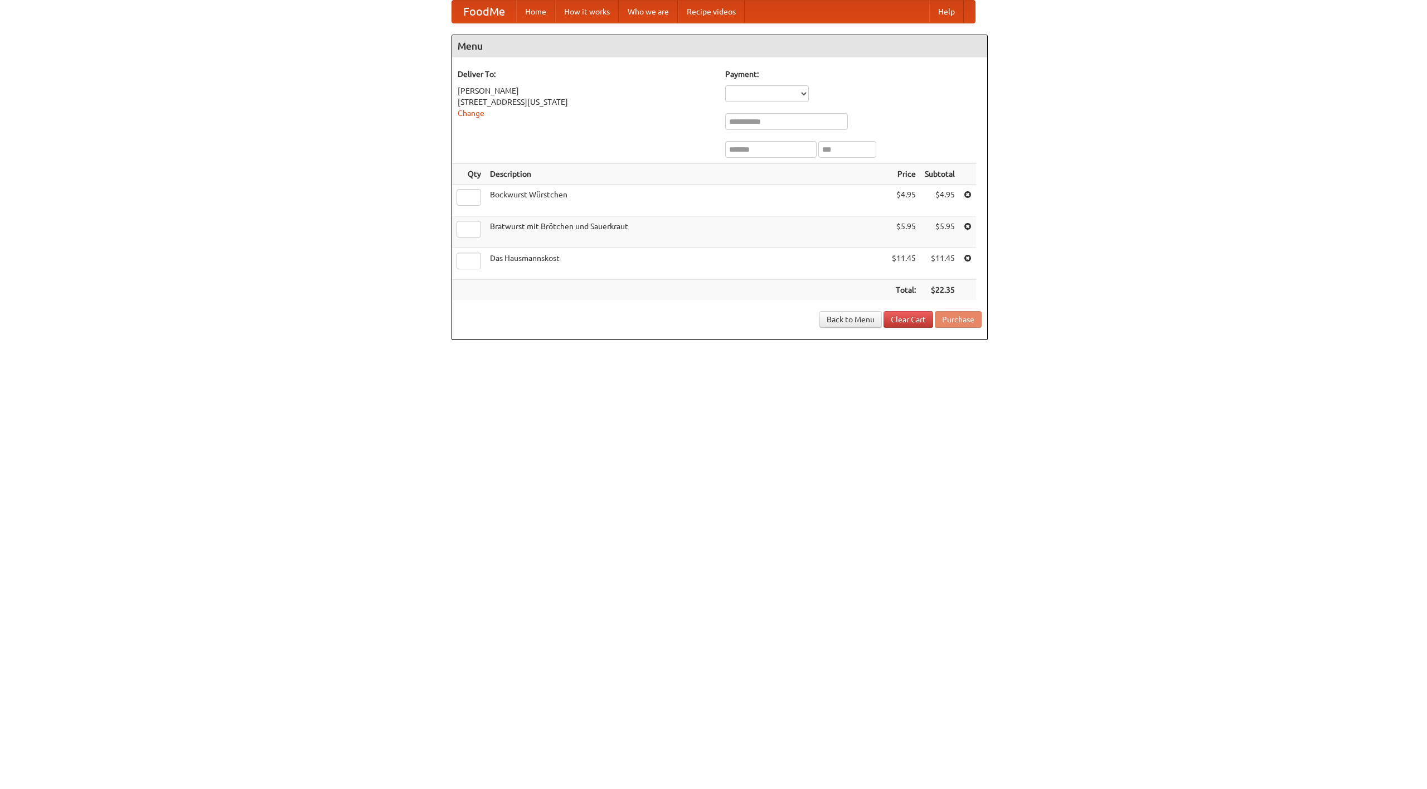 The image size is (1427, 789). What do you see at coordinates (686, 200) in the screenshot?
I see `td: Bockwurst Würstchen` at bounding box center [686, 200].